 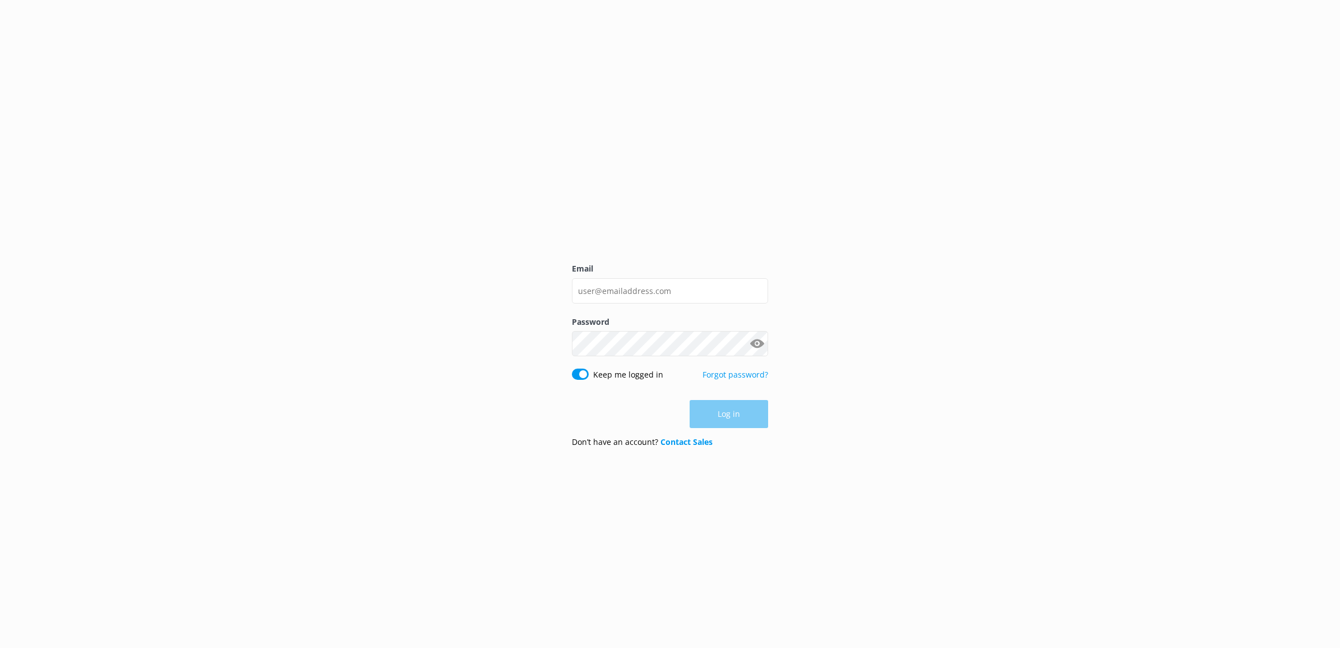 What do you see at coordinates (757, 344) in the screenshot?
I see `button: Show password` at bounding box center [757, 344].